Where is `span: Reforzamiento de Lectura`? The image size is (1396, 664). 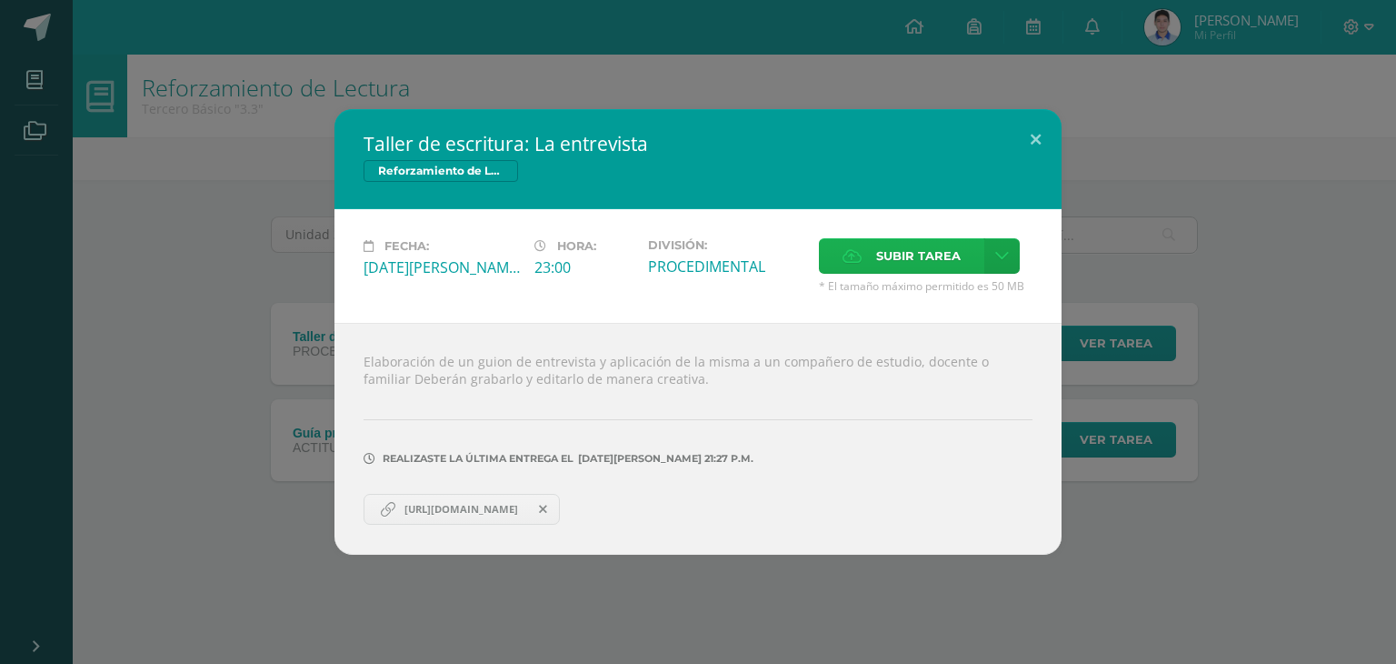
span: Reforzamiento de Lectura is located at coordinates (441, 171).